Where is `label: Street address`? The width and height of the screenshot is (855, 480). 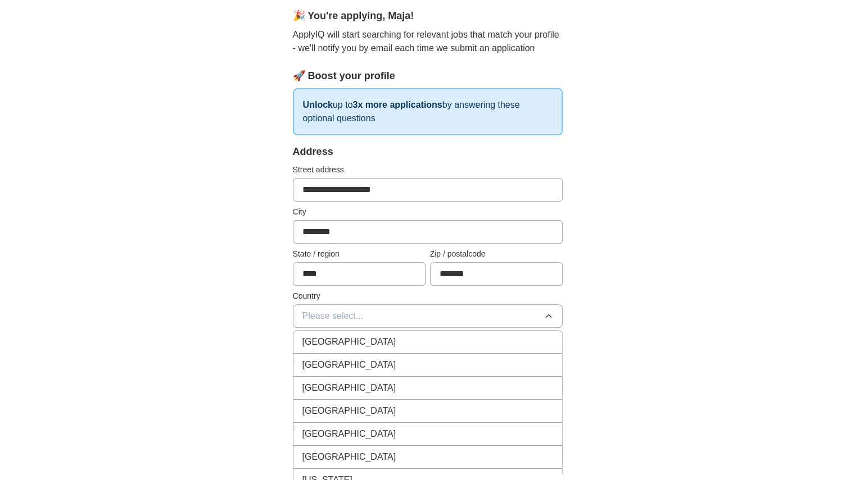
label: Street address is located at coordinates (428, 170).